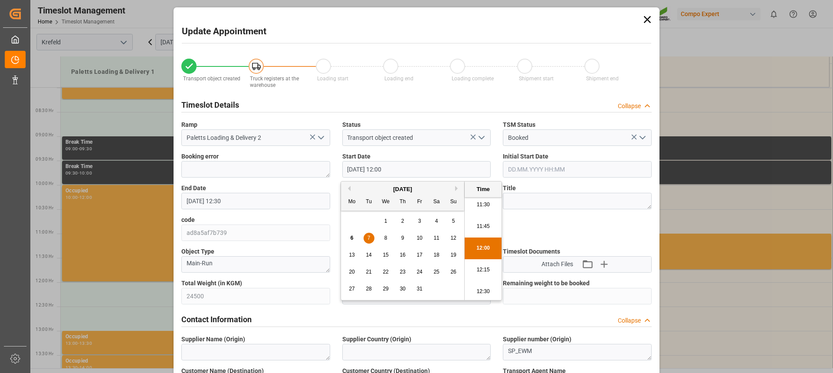 This screenshot has height=373, width=833. Describe the element at coordinates (352, 289) in the screenshot. I see `span: 27` at that location.